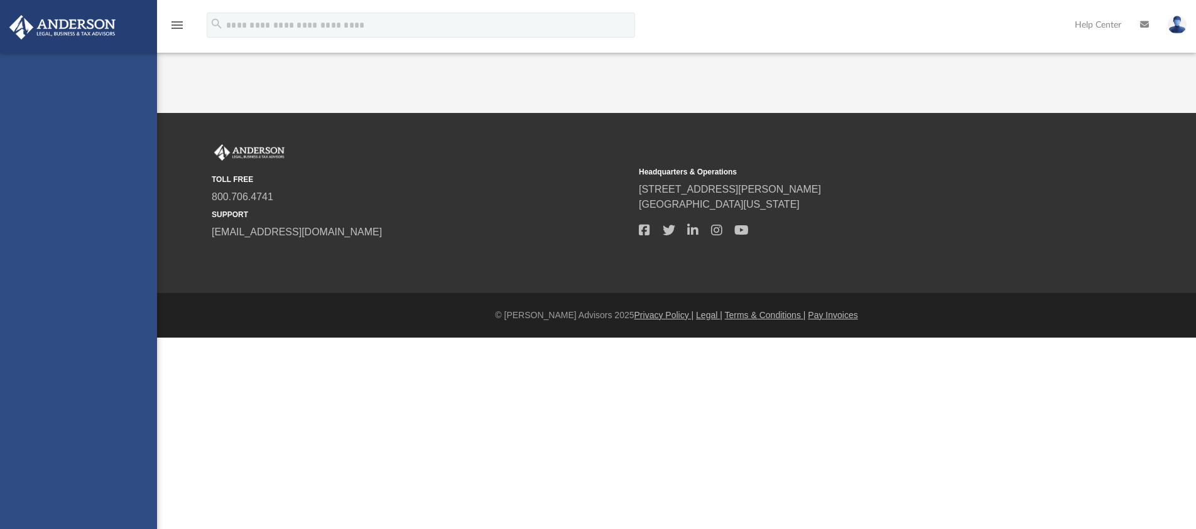 The image size is (1196, 529). Describe the element at coordinates (1177, 24) in the screenshot. I see `img: User Pic` at that location.